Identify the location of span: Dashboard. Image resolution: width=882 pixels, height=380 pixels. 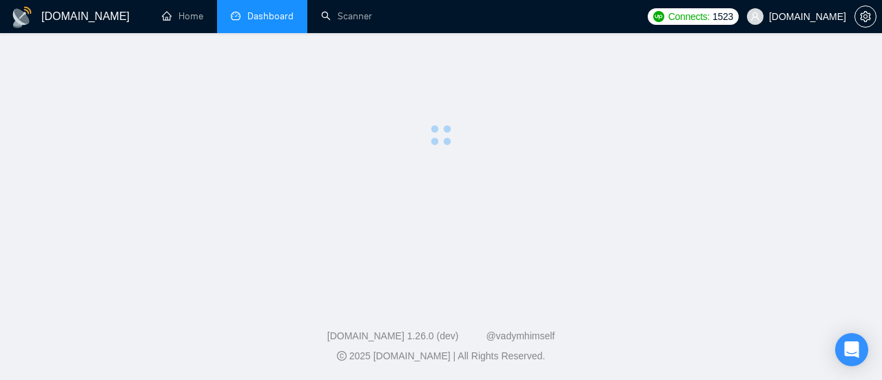
(270, 16).